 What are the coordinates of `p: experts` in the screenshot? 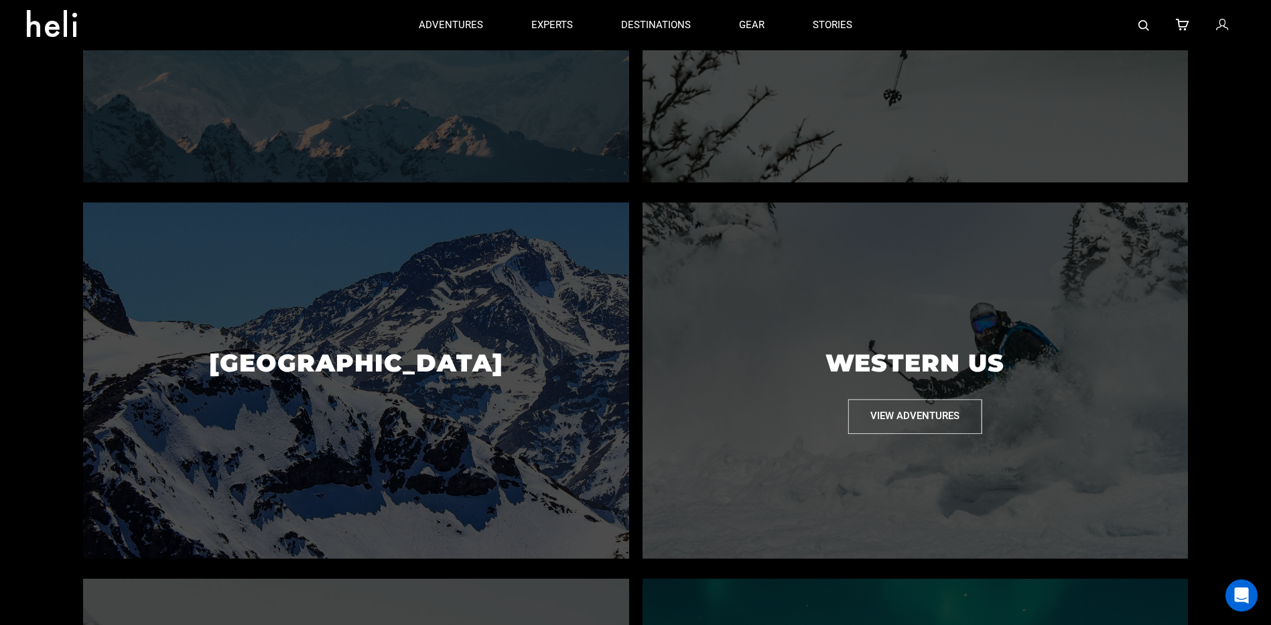 It's located at (552, 25).